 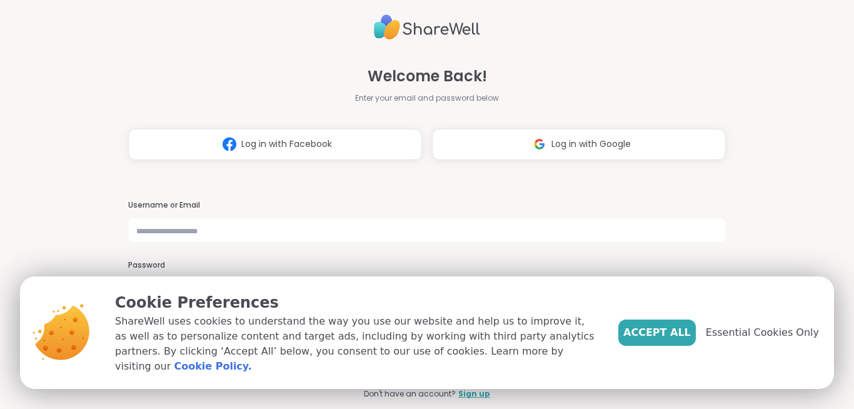 What do you see at coordinates (657, 333) in the screenshot?
I see `span: Accept All` at bounding box center [657, 333].